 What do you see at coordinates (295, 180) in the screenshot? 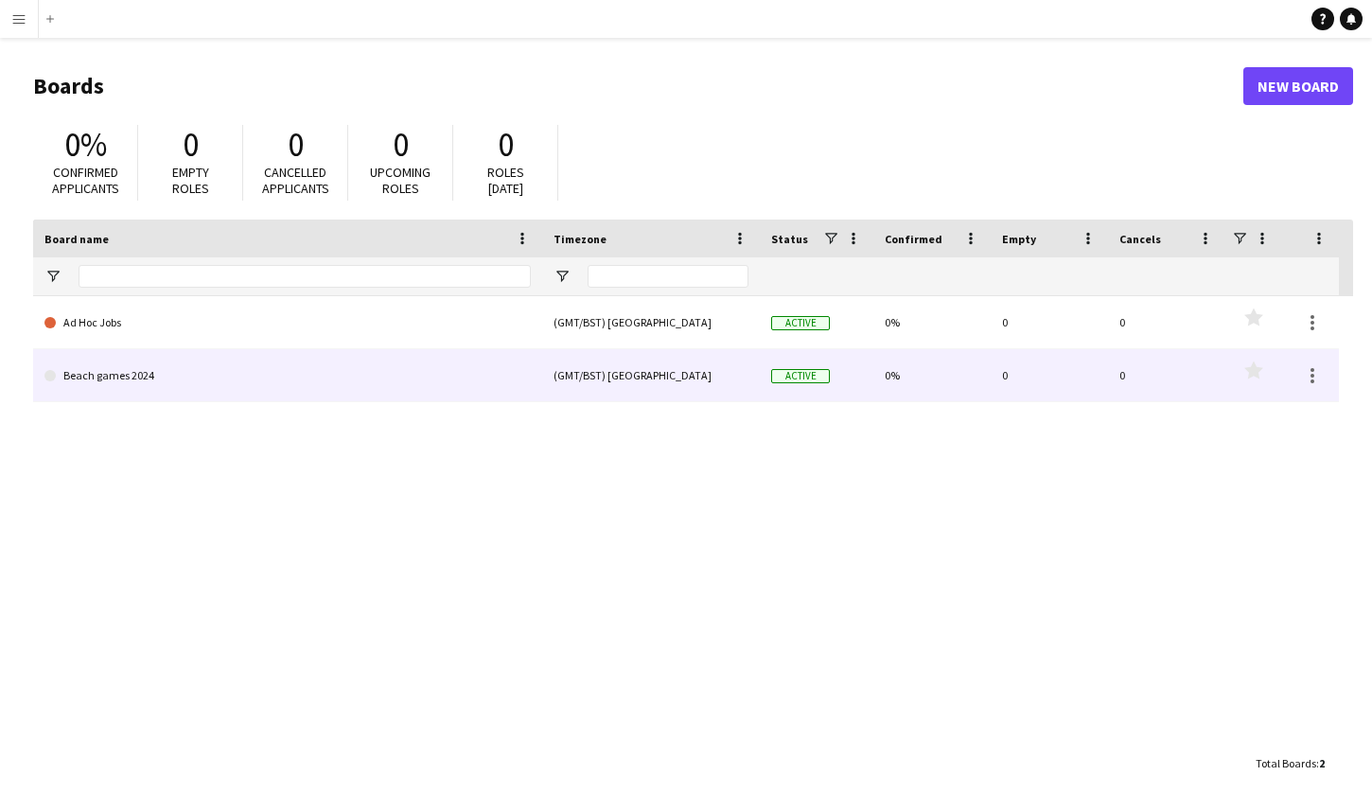
I see `span: Cancelled applicants` at bounding box center [295, 180].